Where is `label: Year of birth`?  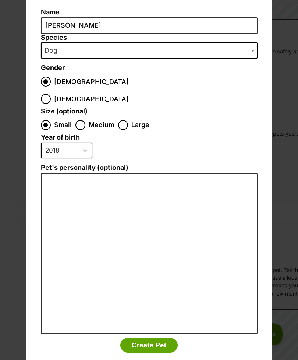
label: Year of birth is located at coordinates (60, 137).